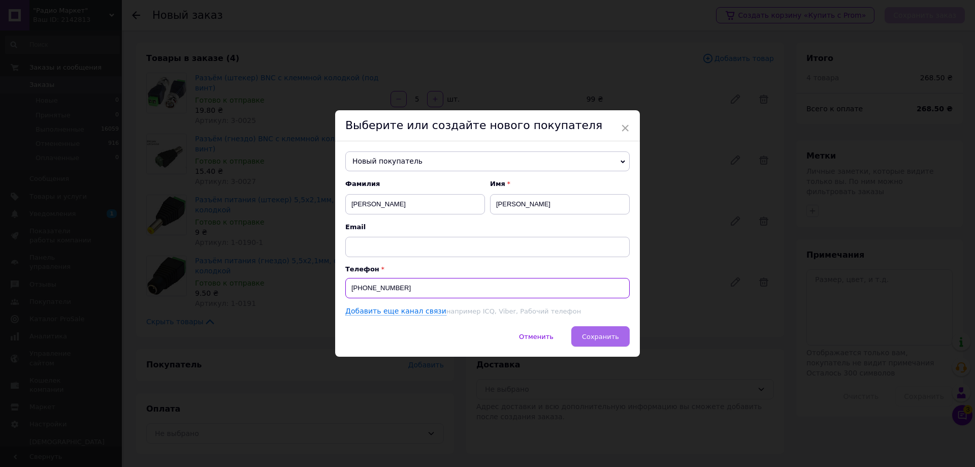 This screenshot has width=975, height=467. Describe the element at coordinates (415, 184) in the screenshot. I see `span: Фамилия` at that location.